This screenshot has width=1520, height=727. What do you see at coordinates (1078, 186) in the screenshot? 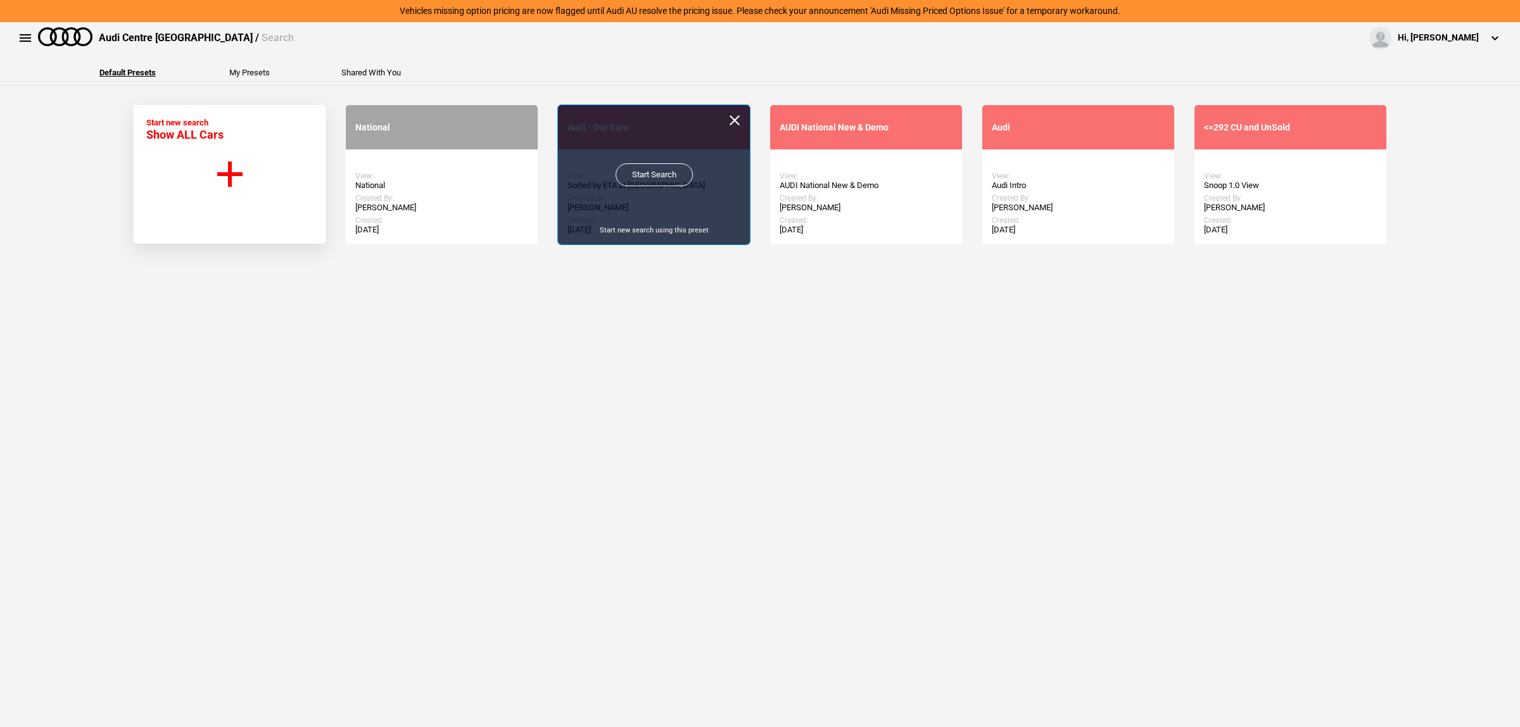
I see `div: Audi Intro` at bounding box center [1078, 186].